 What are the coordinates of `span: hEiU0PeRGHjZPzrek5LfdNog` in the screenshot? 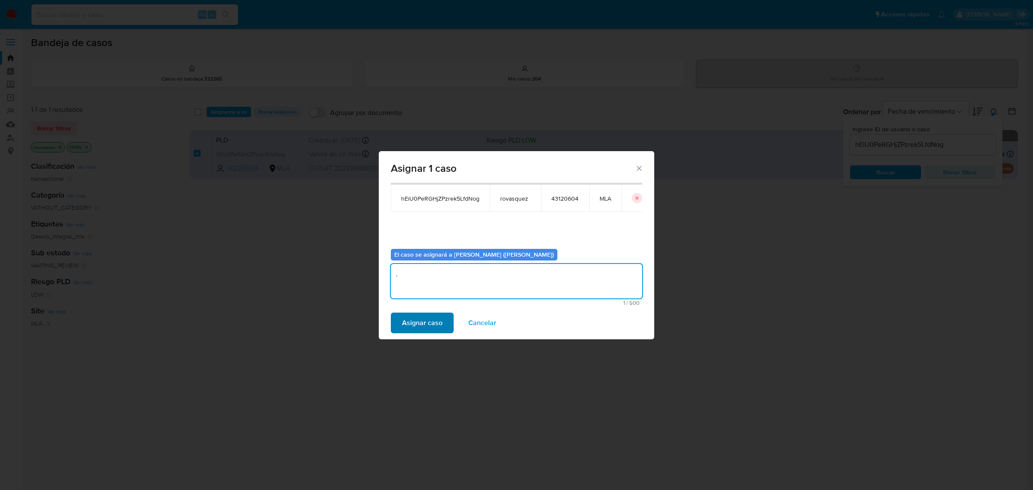 It's located at (440, 198).